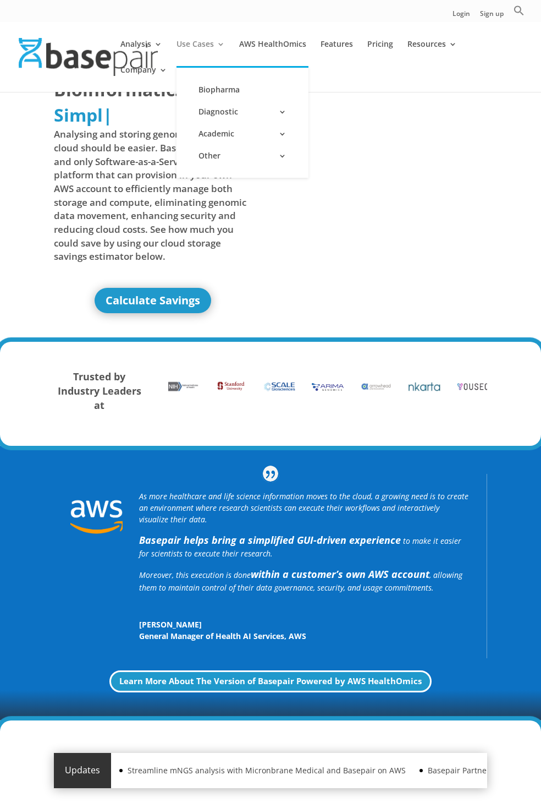  Describe the element at coordinates (141, 53) in the screenshot. I see `a: Analysis` at that location.